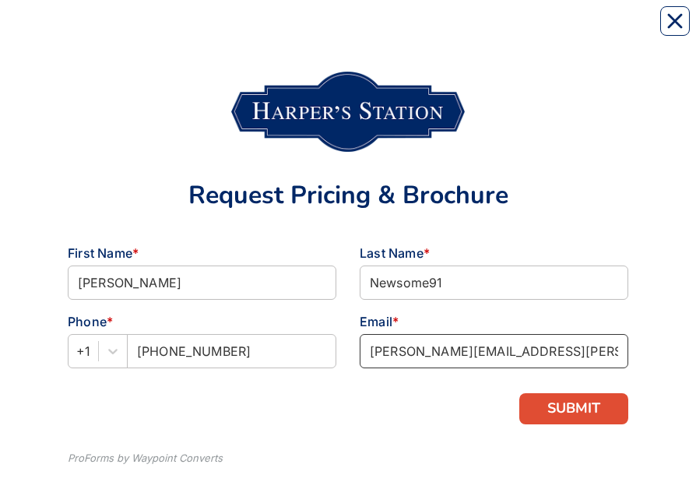 The height and width of the screenshot is (489, 696). I want to click on img: 49ad6fbd-e8a6-44ea-98bd-662a2c2991ee.png, so click(348, 111).